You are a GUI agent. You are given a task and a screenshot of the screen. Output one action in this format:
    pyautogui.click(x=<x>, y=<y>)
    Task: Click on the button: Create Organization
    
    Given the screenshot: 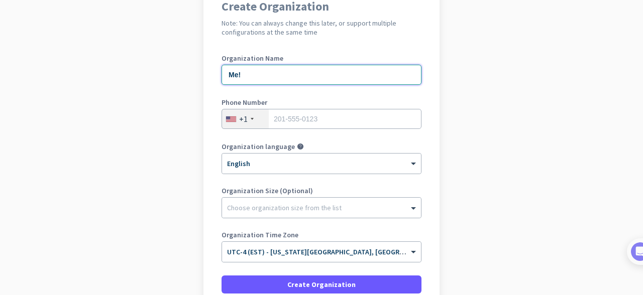 What is the action you would take?
    pyautogui.click(x=321, y=285)
    